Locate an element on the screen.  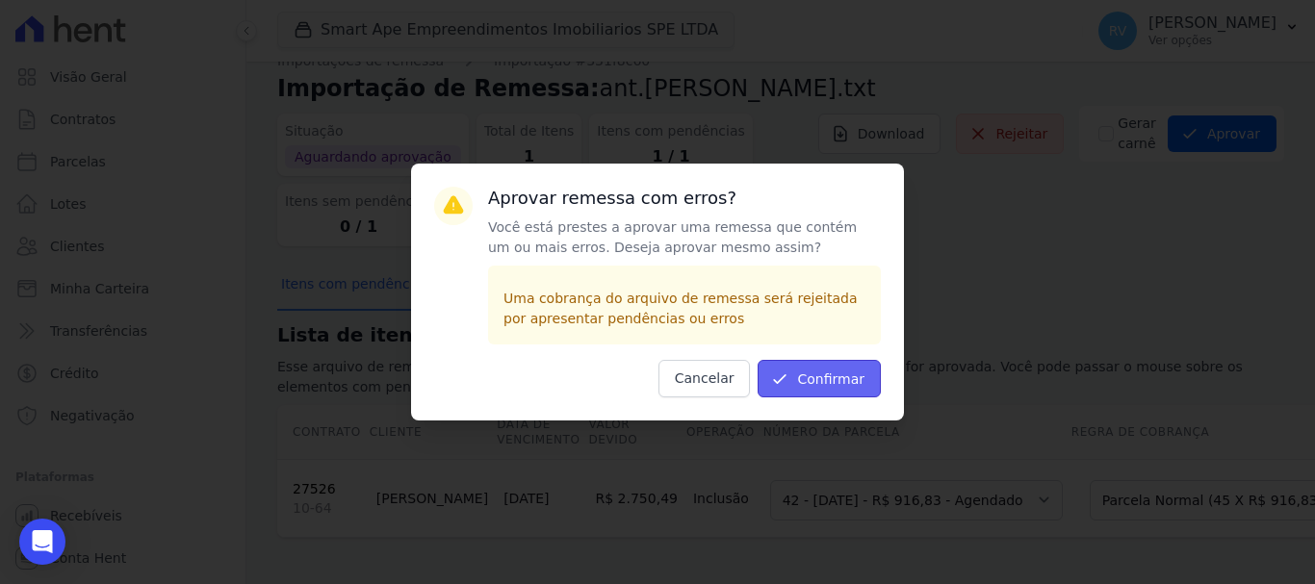
div: Open Intercom Messenger is located at coordinates (42, 542).